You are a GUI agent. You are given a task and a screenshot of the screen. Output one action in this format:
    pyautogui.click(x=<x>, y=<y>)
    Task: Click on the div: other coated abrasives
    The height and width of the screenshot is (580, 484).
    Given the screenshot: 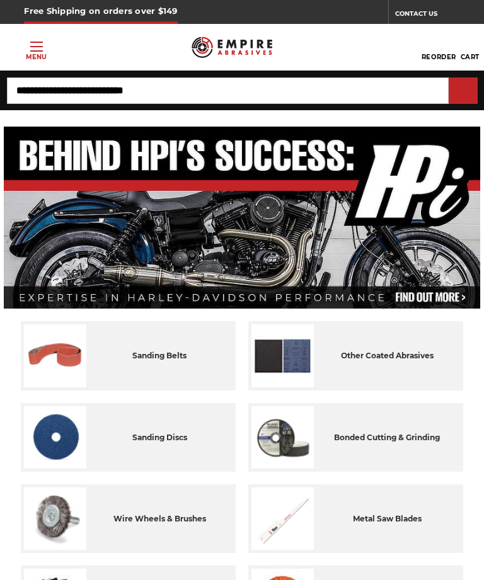 What is the action you would take?
    pyautogui.click(x=387, y=355)
    